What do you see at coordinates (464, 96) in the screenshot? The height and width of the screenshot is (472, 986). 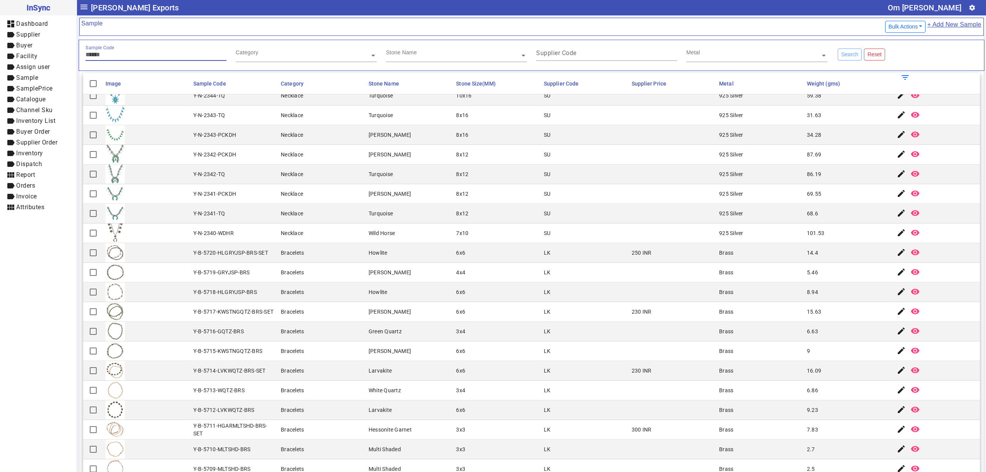 I see `div: 10x16` at bounding box center [464, 96].